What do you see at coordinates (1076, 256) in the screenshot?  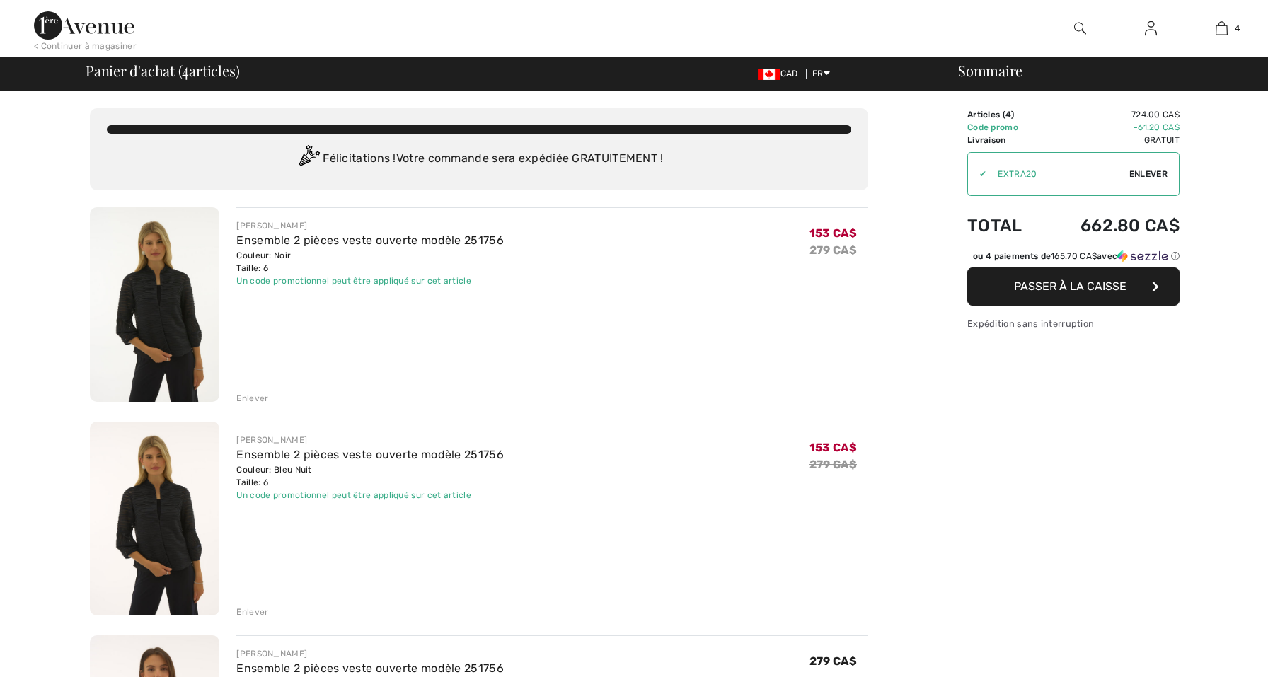 I see `div: ou 4 paiements de avec` at bounding box center [1076, 256].